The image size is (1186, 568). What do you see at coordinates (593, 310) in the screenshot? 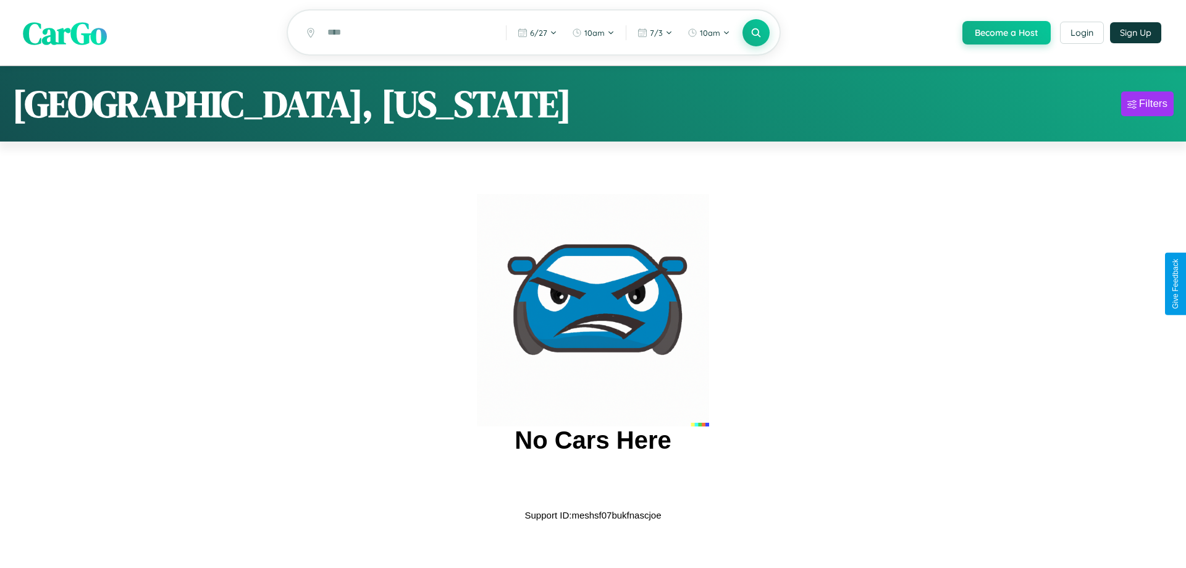
I see `img: car` at bounding box center [593, 310].